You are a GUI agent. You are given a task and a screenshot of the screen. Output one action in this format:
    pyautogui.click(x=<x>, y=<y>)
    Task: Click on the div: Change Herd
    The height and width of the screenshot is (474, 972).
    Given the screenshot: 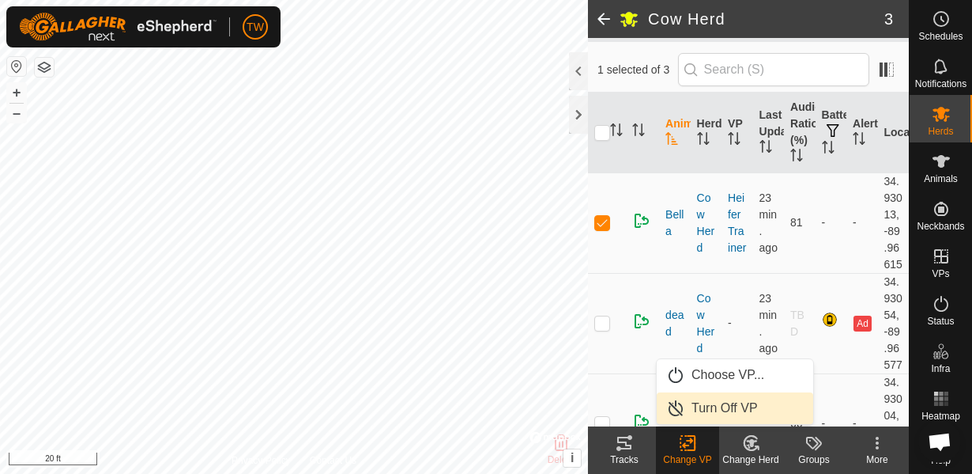 What is the action you would take?
    pyautogui.click(x=751, y=459)
    